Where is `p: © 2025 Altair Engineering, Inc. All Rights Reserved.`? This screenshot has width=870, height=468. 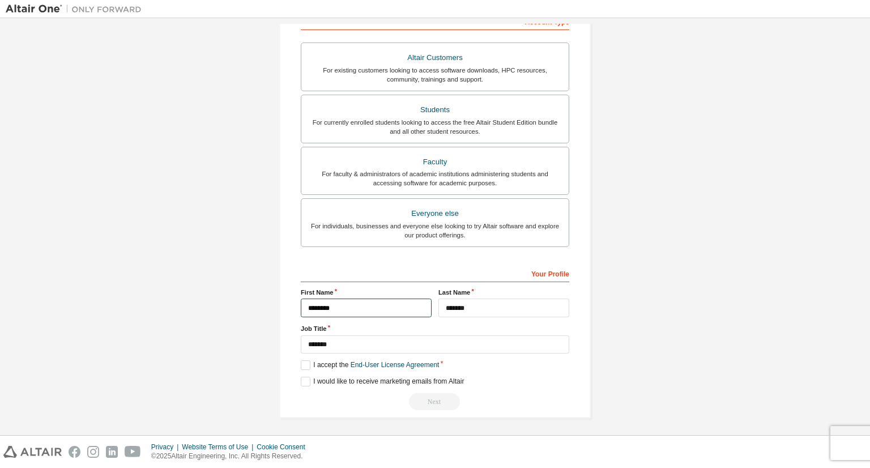 p: © 2025 Altair Engineering, Inc. All Rights Reserved. is located at coordinates (232, 456).